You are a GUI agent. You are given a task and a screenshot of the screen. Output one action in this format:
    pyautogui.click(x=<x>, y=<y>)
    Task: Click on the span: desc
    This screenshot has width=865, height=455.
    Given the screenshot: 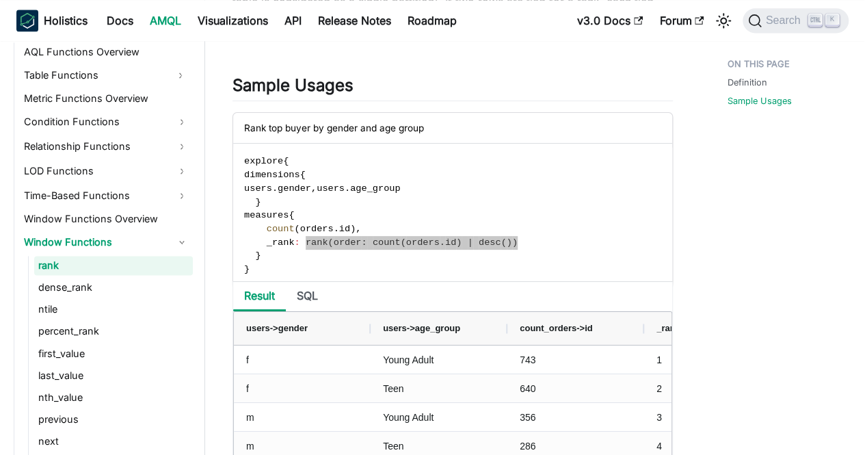 What is the action you would take?
    pyautogui.click(x=490, y=242)
    